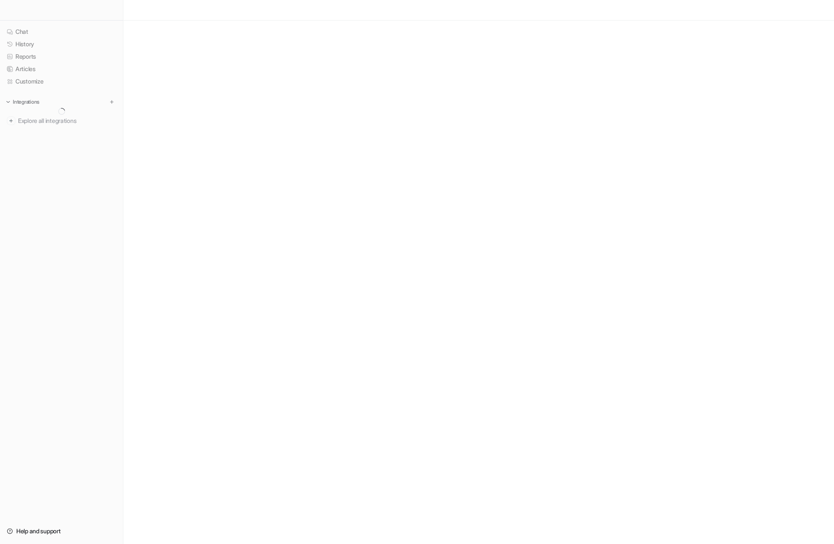  What do you see at coordinates (11, 121) in the screenshot?
I see `img: explore all integrations` at bounding box center [11, 121].